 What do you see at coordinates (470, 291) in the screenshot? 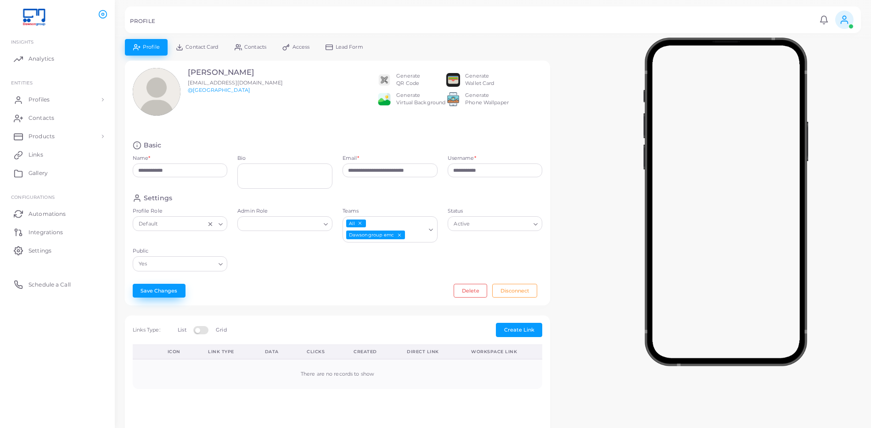
I see `button: Delete` at bounding box center [470, 291].